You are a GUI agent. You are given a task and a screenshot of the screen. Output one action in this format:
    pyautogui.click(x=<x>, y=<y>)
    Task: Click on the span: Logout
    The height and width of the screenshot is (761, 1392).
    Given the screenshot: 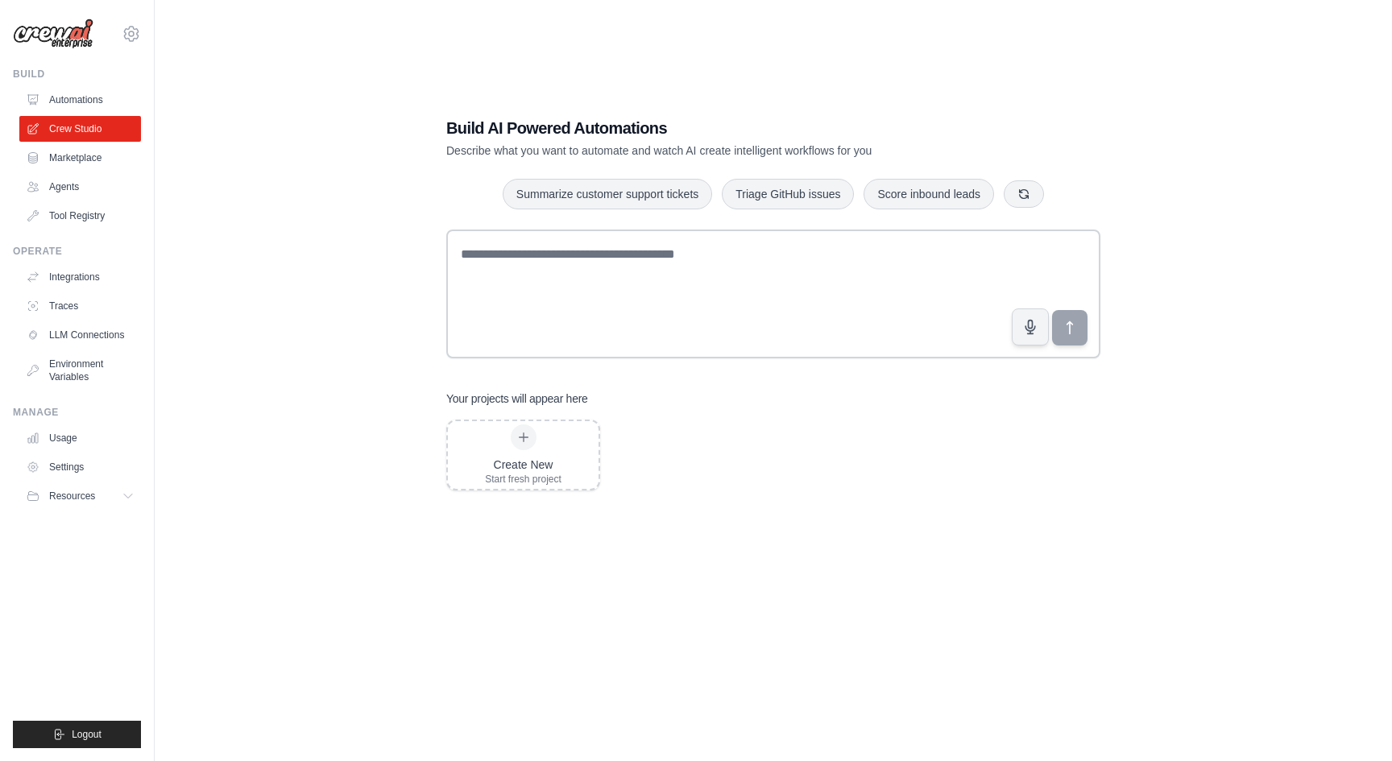 What is the action you would take?
    pyautogui.click(x=86, y=735)
    